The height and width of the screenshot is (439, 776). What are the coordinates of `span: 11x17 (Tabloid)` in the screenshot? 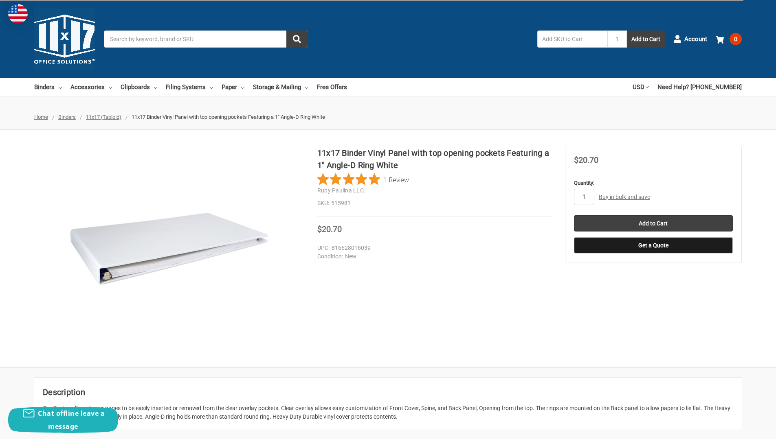 It's located at (103, 117).